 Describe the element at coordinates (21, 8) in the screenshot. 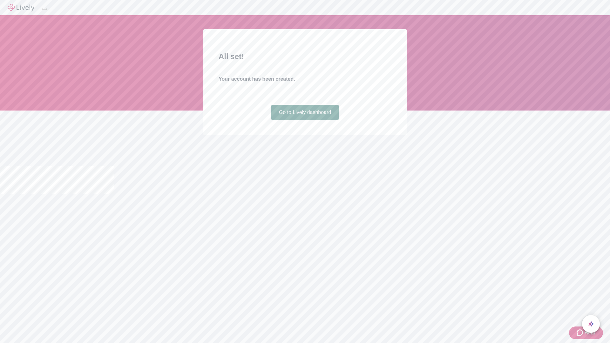

I see `img: Lively` at that location.